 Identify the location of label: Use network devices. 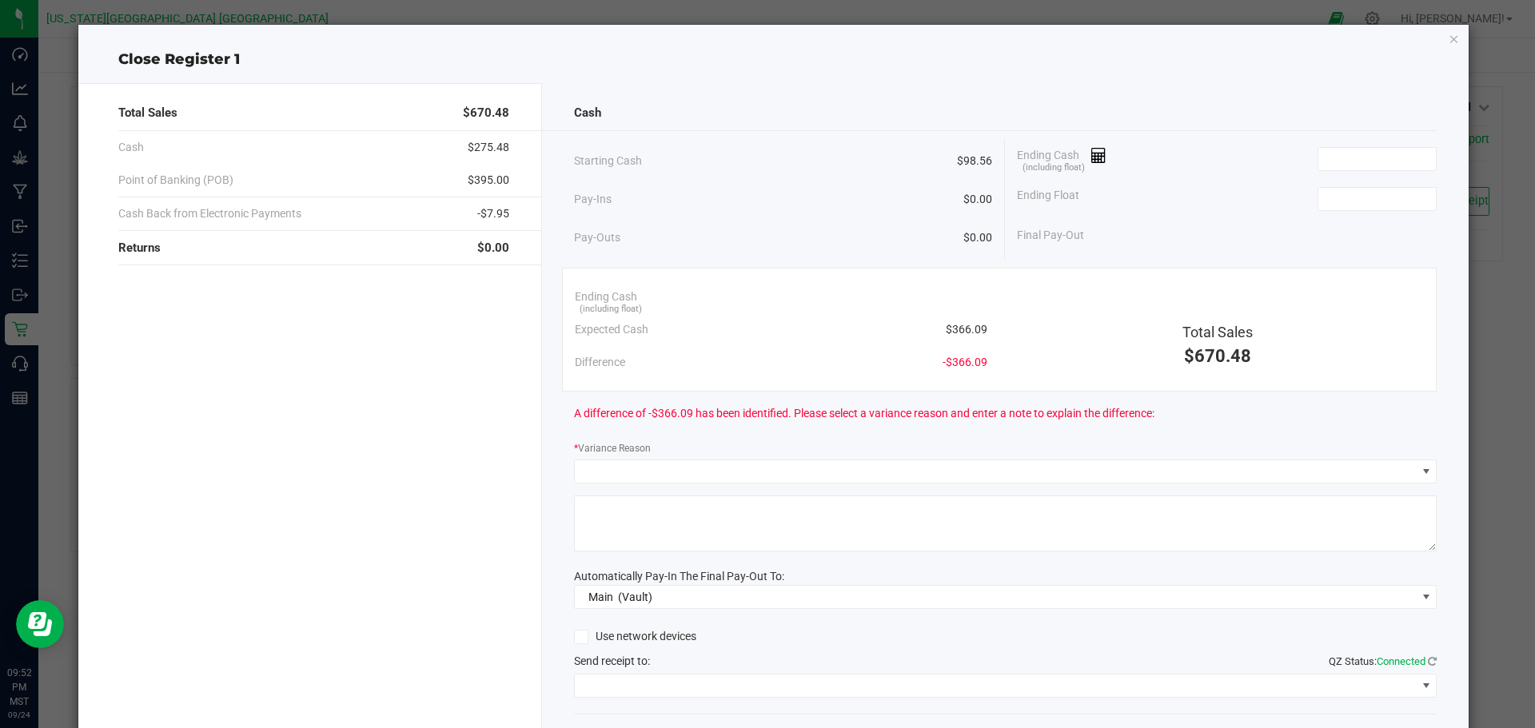
(635, 636).